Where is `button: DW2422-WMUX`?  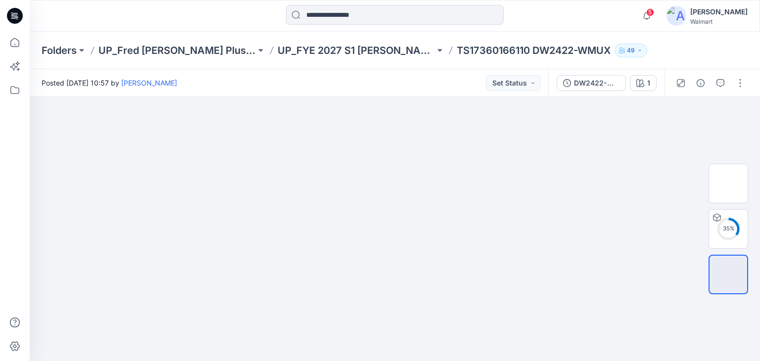
button: DW2422-WMUX is located at coordinates (591, 83).